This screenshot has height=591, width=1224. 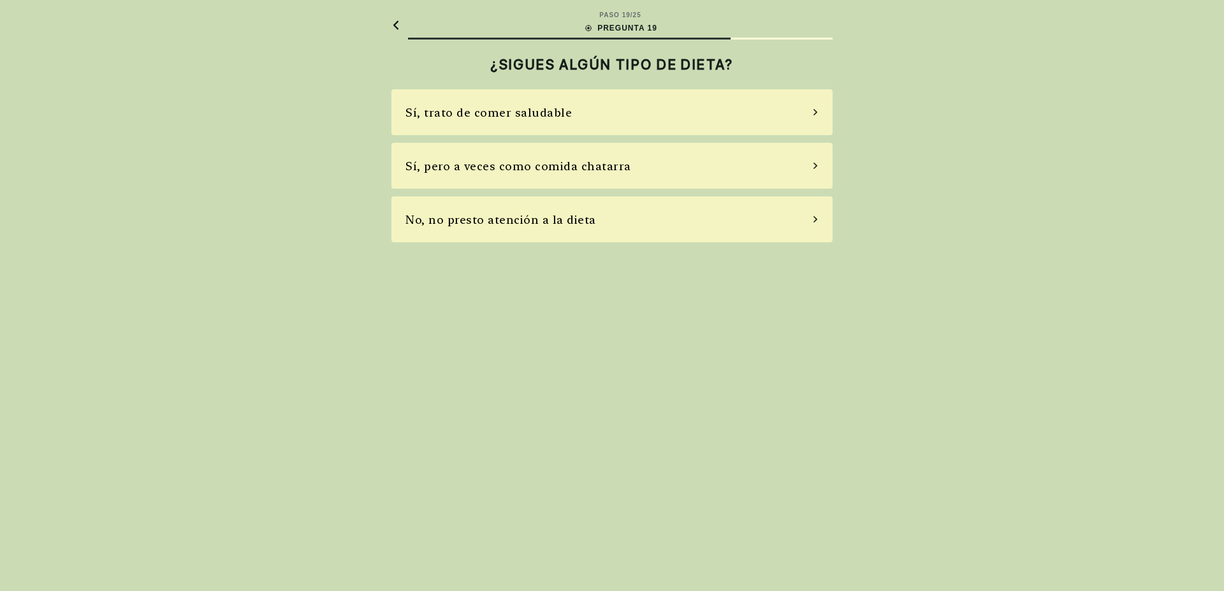 I want to click on div: PASO 19 / 25, so click(x=620, y=15).